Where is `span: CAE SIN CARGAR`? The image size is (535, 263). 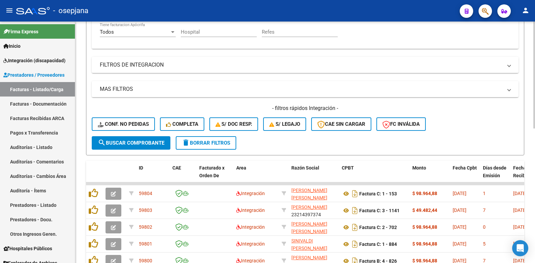 span: CAE SIN CARGAR is located at coordinates (341, 124).